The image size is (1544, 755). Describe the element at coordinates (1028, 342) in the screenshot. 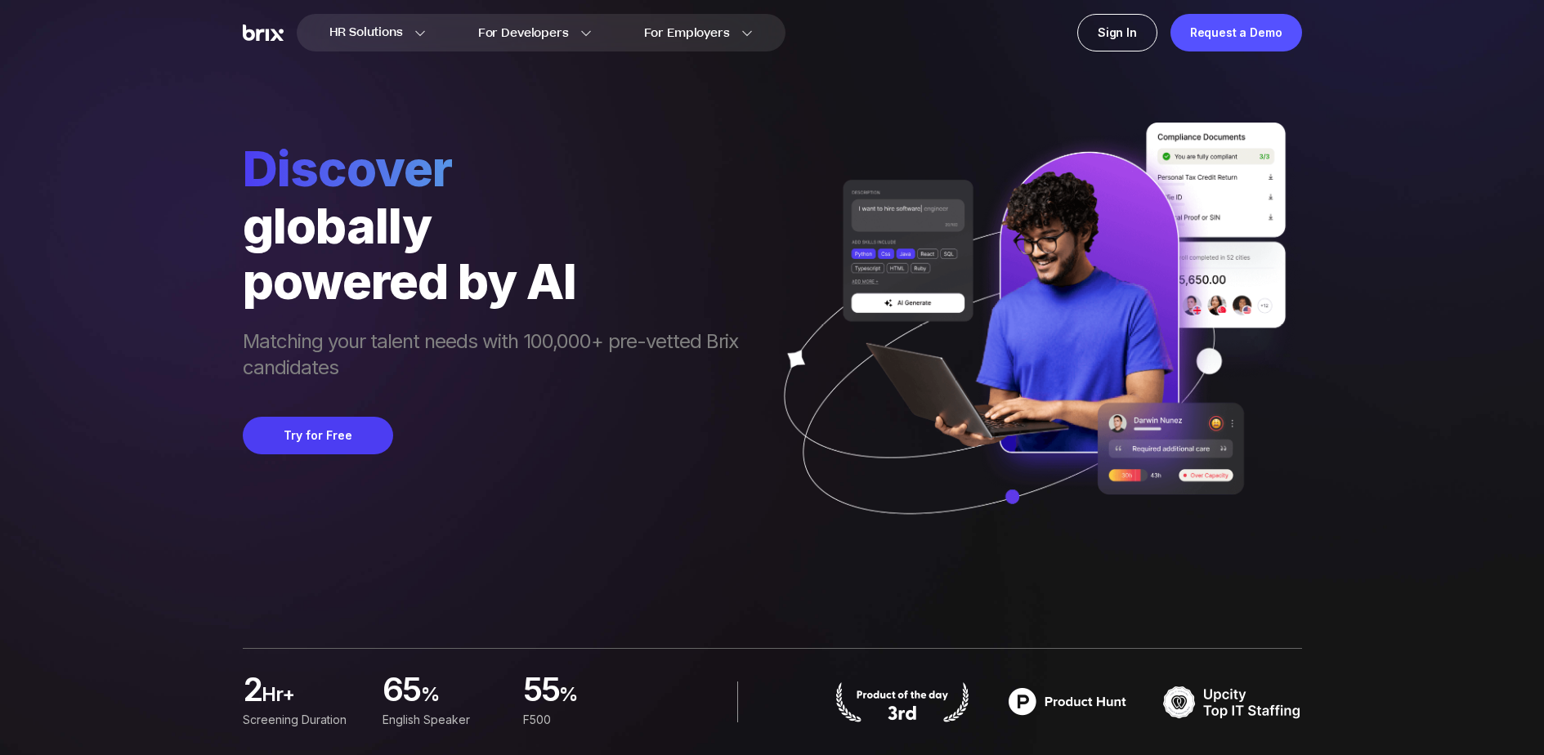

I see `img: ai generate` at that location.